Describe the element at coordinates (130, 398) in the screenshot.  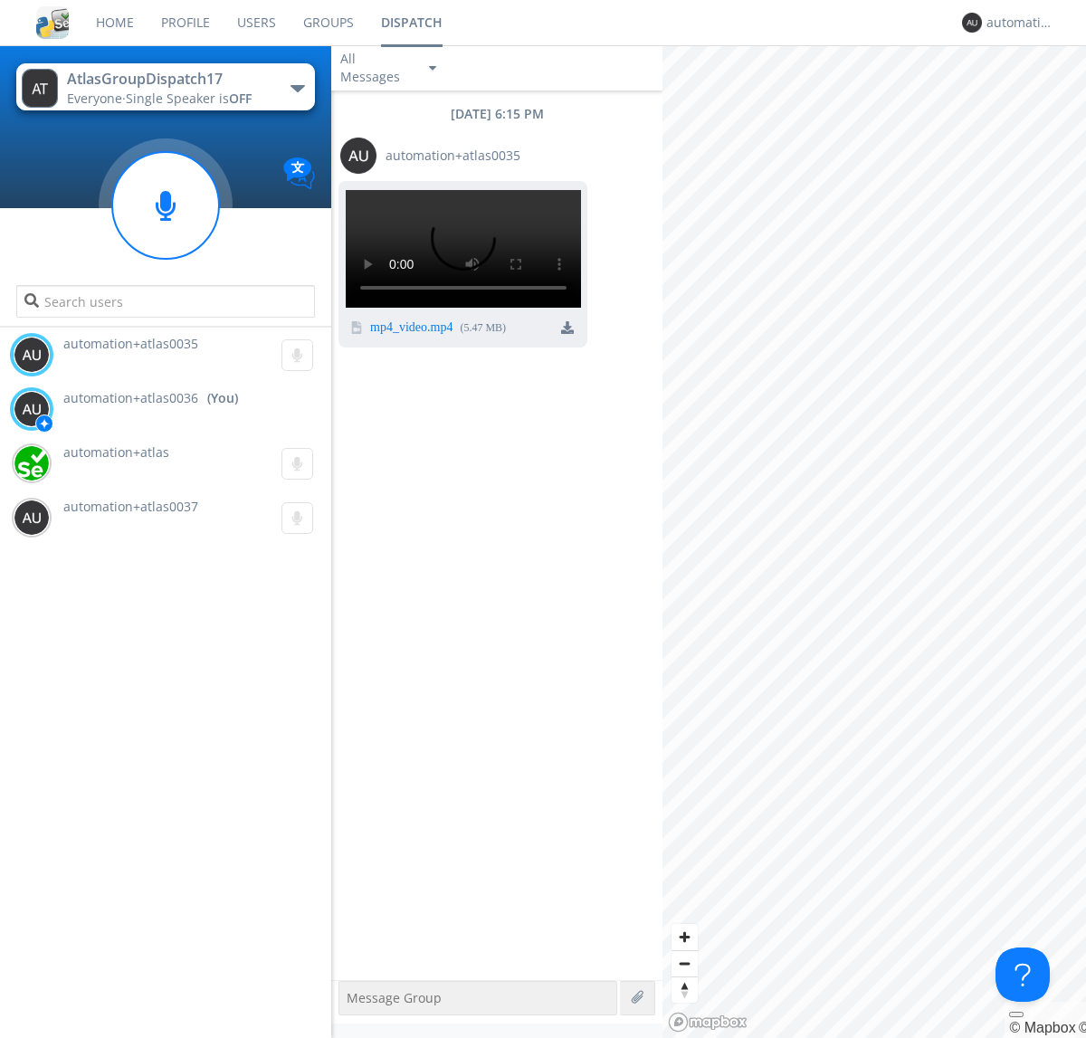
I see `span: automation+atlas0036` at that location.